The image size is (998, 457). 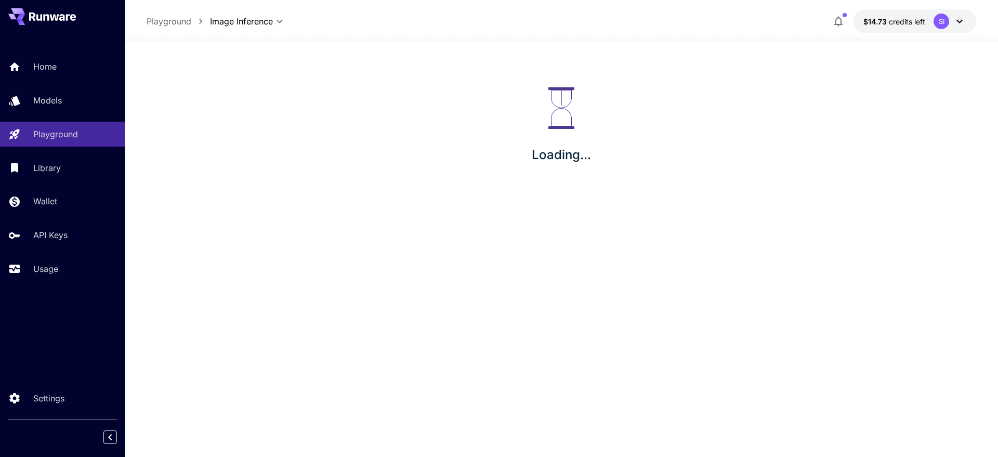 I want to click on p: Settings, so click(x=49, y=398).